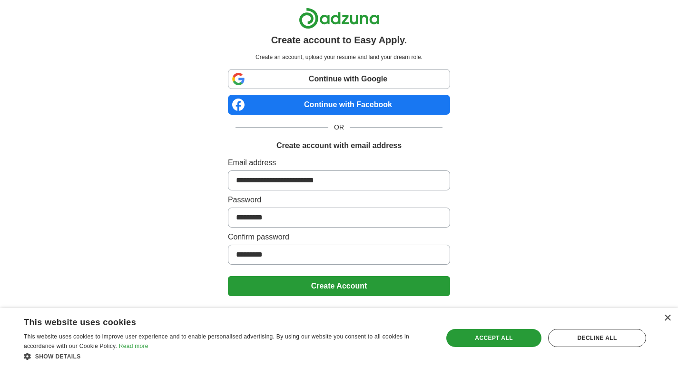 This screenshot has height=368, width=678. Describe the element at coordinates (339, 40) in the screenshot. I see `h1: Create account to Easy Apply.` at that location.